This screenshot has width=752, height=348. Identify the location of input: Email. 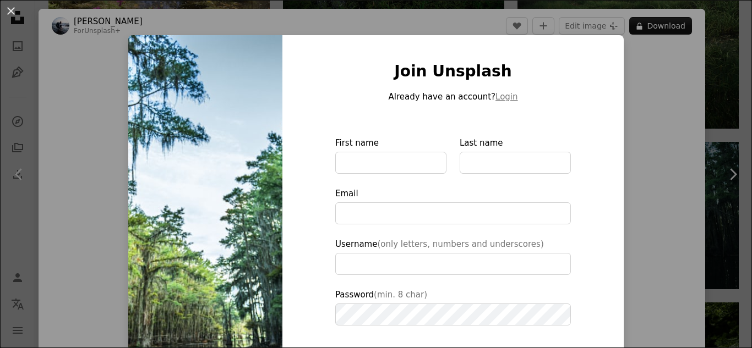
(453, 213).